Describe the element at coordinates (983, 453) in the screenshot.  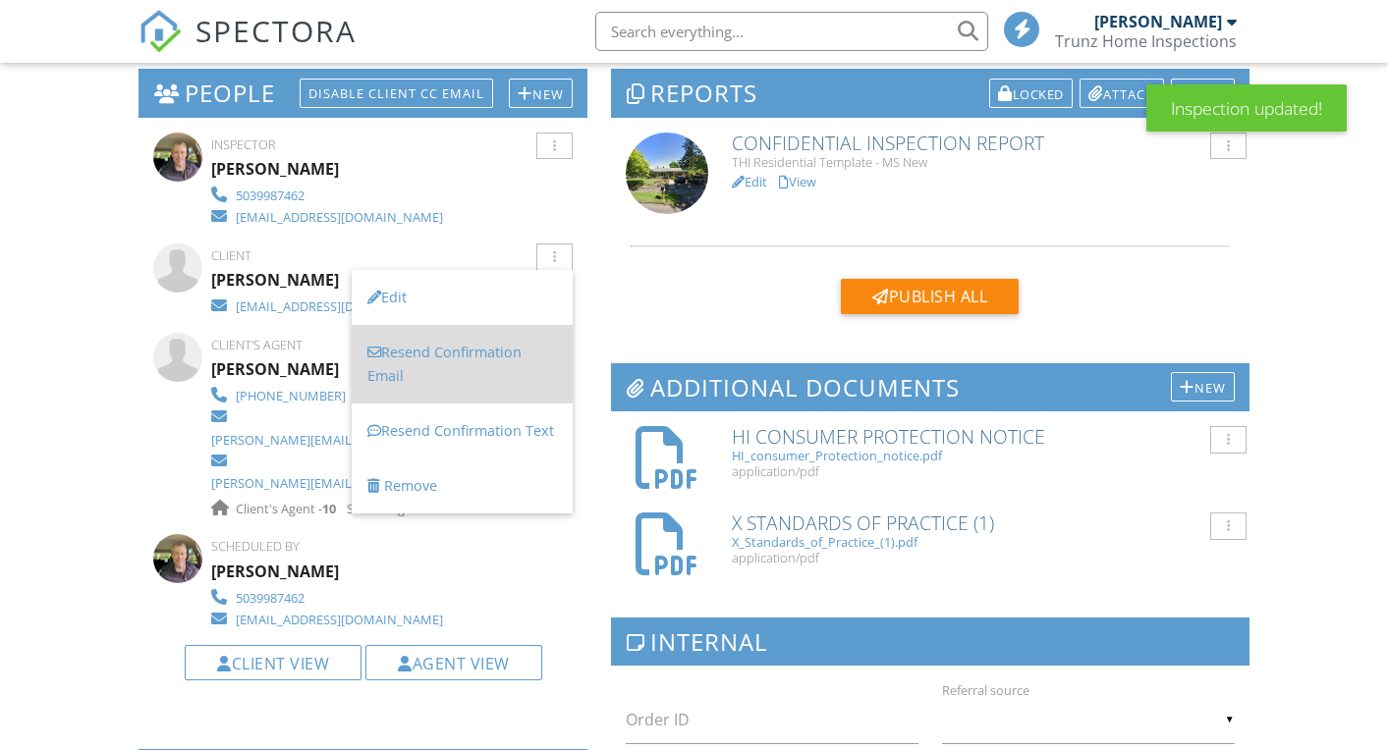
I see `a: HI consumer Protection notice HI_consumer_Protection_notice.pdf application/pdf` at that location.